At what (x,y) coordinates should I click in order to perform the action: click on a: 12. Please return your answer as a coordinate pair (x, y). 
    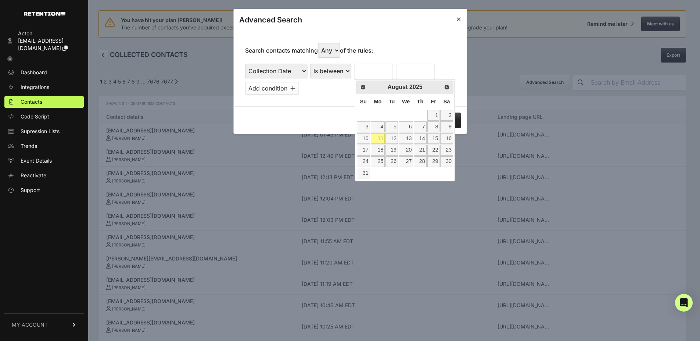
    Looking at the image, I should click on (392, 138).